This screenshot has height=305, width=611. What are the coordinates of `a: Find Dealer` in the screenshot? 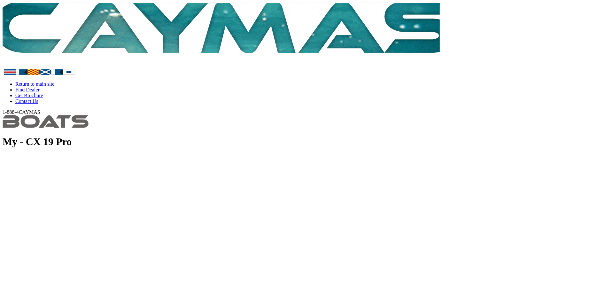 It's located at (27, 89).